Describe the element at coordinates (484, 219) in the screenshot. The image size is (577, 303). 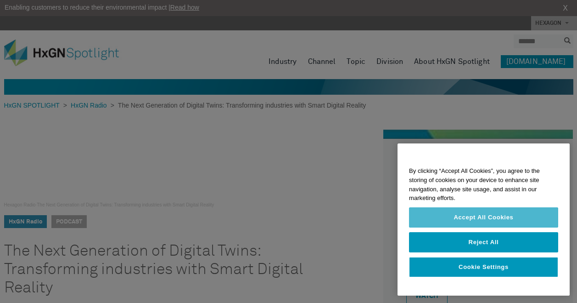
I see `div: Privacy` at that location.